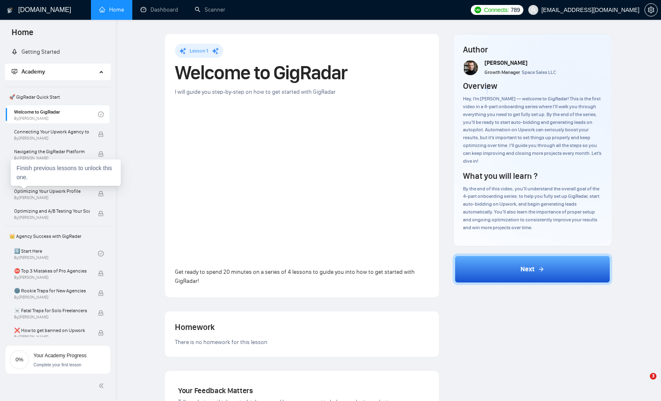 The image size is (661, 401). I want to click on a: rocketGetting Started, so click(36, 52).